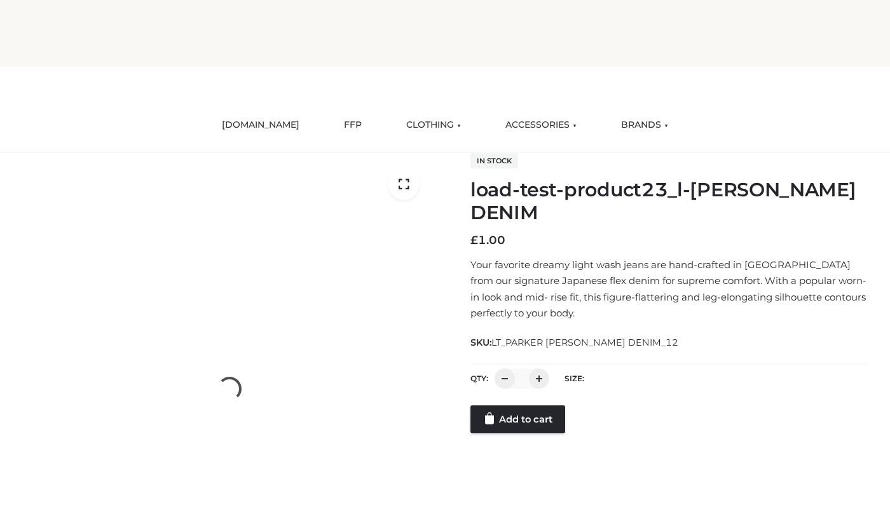 The image size is (890, 521). What do you see at coordinates (645, 125) in the screenshot?
I see `a: BRANDS` at bounding box center [645, 125].